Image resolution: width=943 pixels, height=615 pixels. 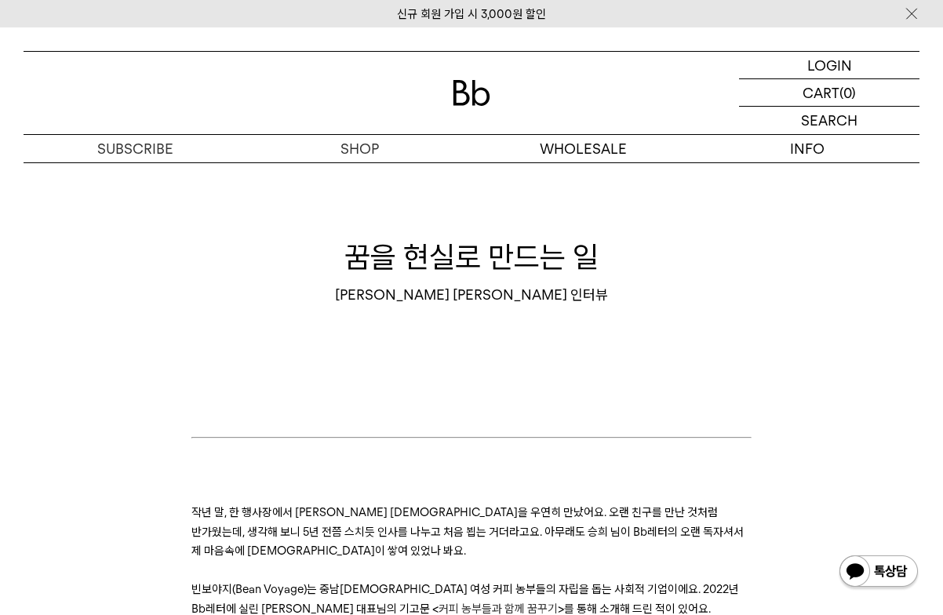 What do you see at coordinates (136, 148) in the screenshot?
I see `p: SUBSCRIBE` at bounding box center [136, 148].